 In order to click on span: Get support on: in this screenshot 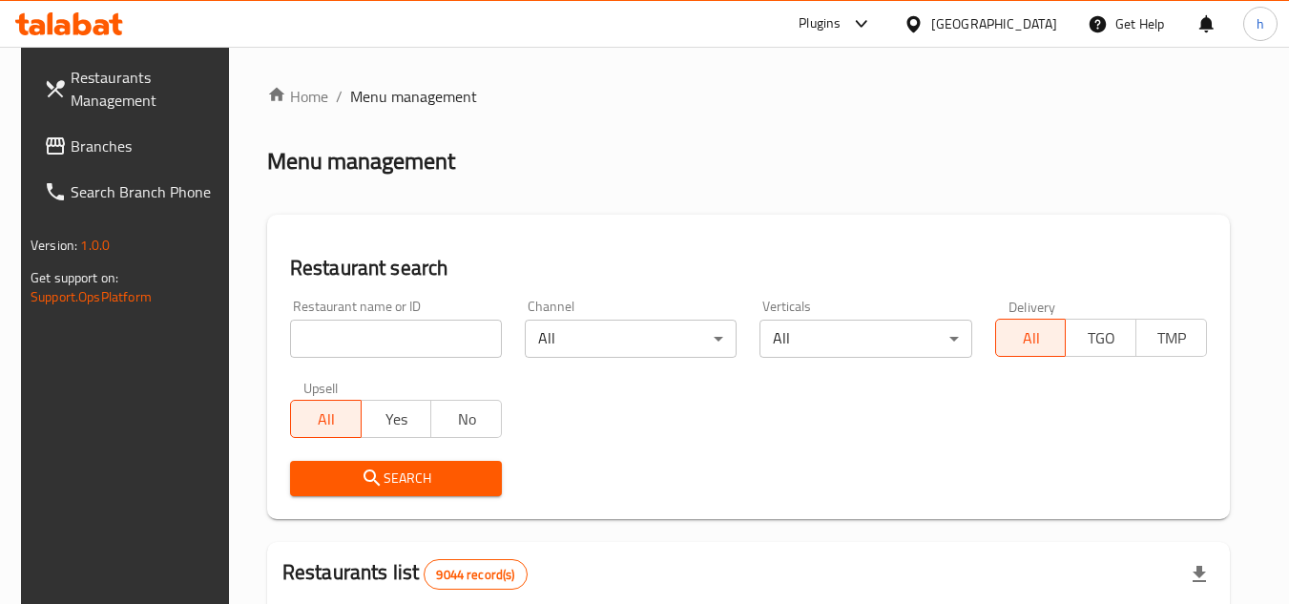, I will do `click(74, 278)`.